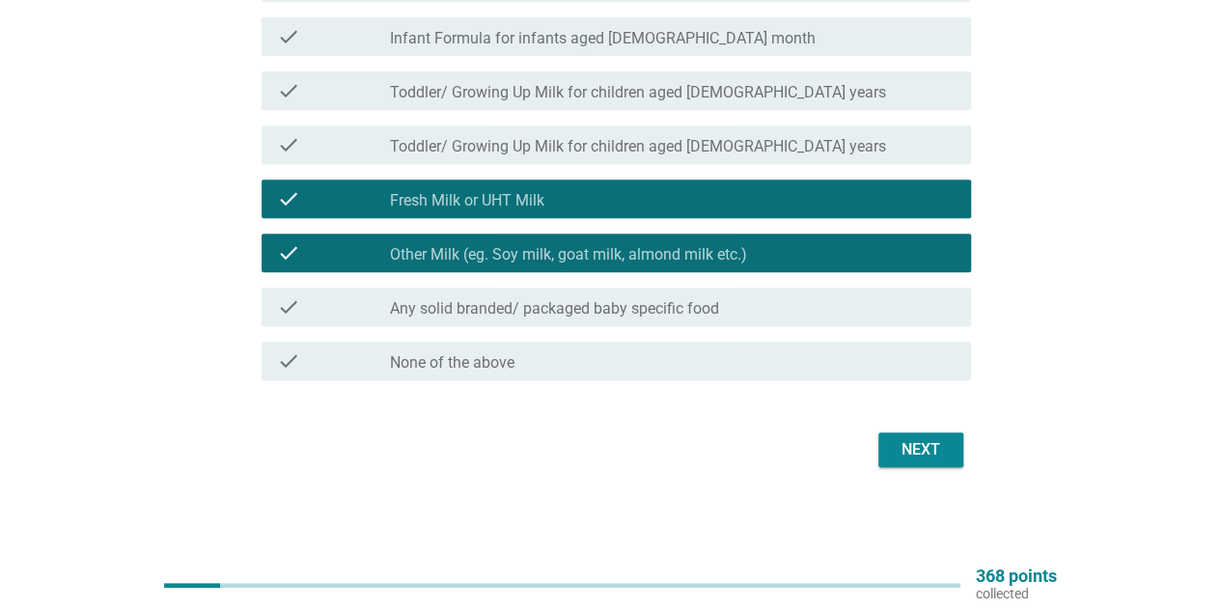  I want to click on label: Fresh Milk or UHT Milk, so click(467, 201).